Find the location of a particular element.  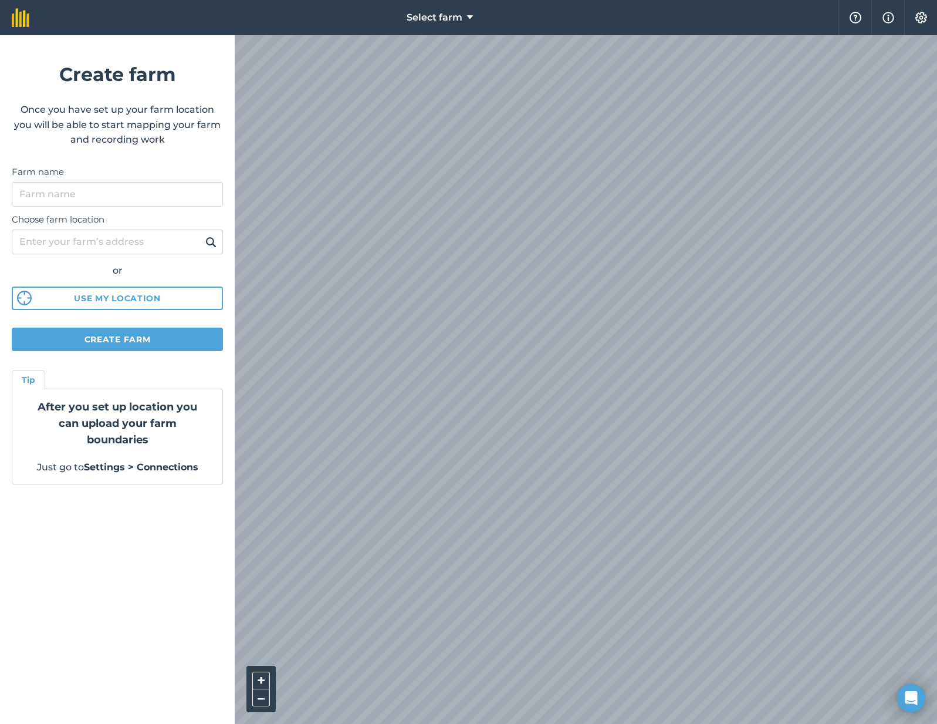

div: or is located at coordinates (117, 271).